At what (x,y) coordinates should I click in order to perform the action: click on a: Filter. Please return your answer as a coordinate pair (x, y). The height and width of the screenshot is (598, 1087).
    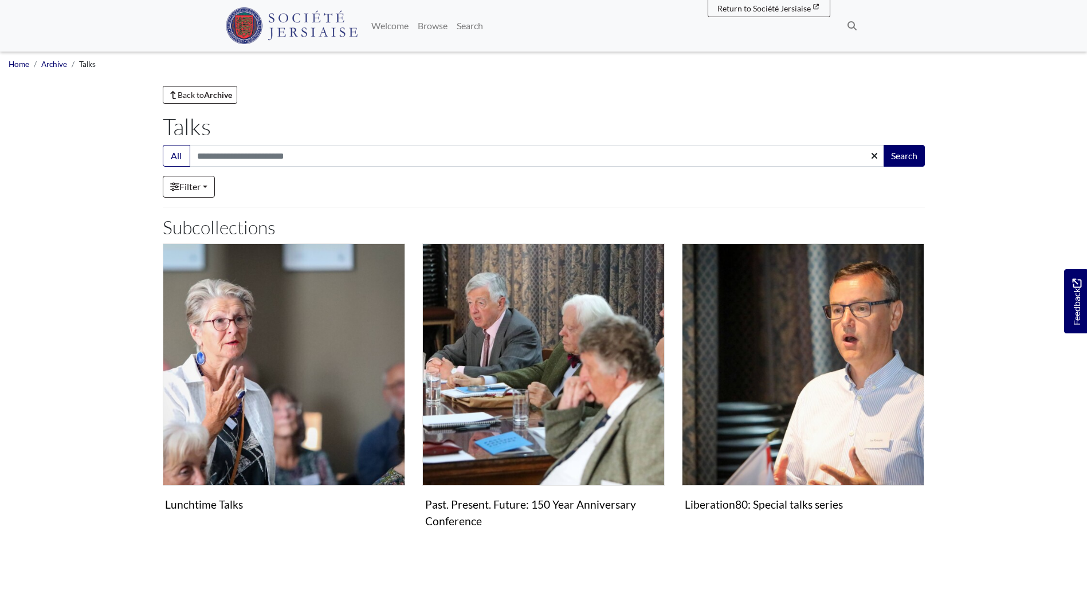
    Looking at the image, I should click on (189, 187).